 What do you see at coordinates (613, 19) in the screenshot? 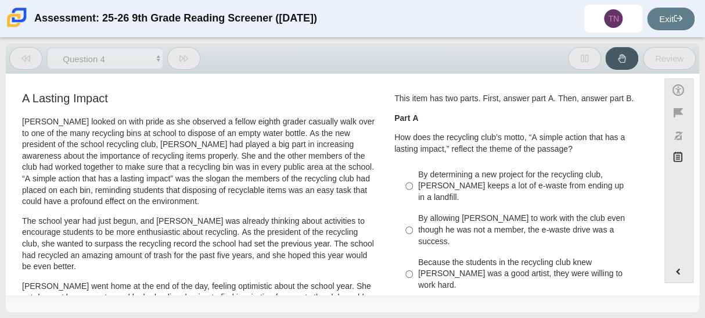
I see `span: TN` at bounding box center [613, 19].